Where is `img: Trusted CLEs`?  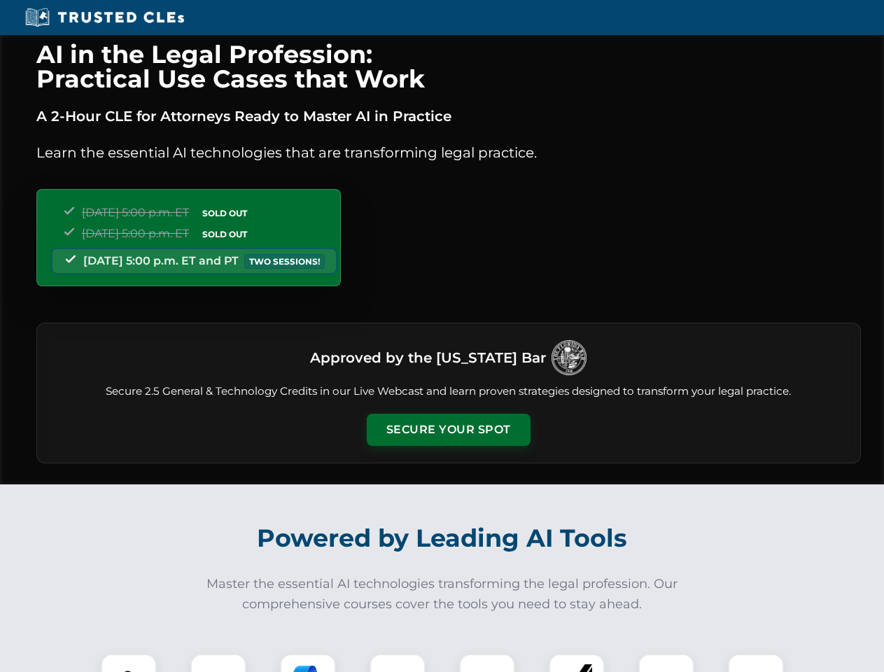 img: Trusted CLEs is located at coordinates (104, 17).